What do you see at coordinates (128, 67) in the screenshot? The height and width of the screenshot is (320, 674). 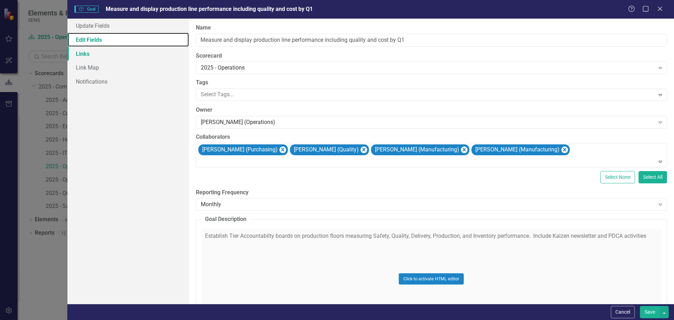 I see `a: Link Map` at bounding box center [128, 67].